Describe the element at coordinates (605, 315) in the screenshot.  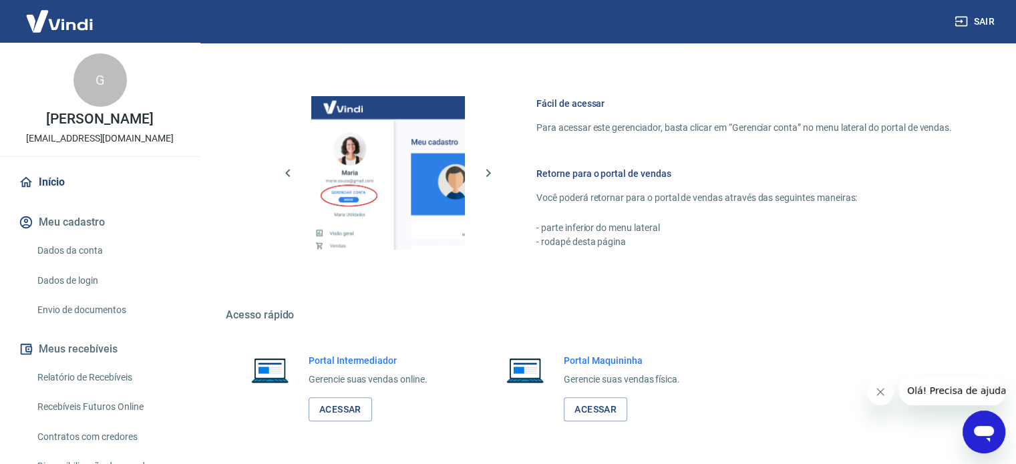
I see `h5: Acesso rápido` at that location.